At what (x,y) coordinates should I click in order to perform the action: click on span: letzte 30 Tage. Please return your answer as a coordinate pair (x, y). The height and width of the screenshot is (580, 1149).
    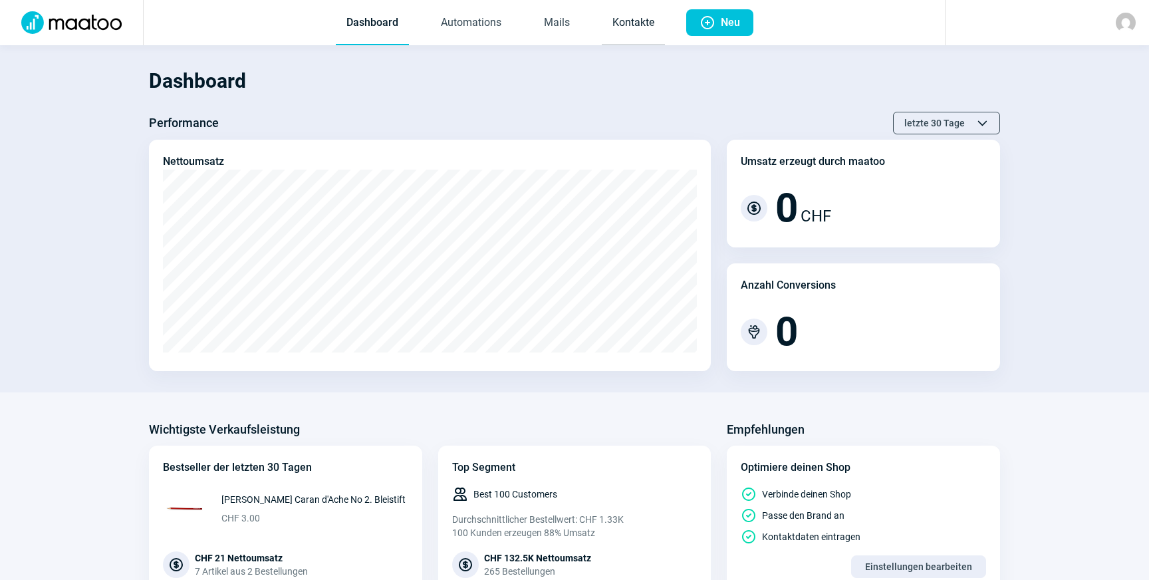
    Looking at the image, I should click on (934, 123).